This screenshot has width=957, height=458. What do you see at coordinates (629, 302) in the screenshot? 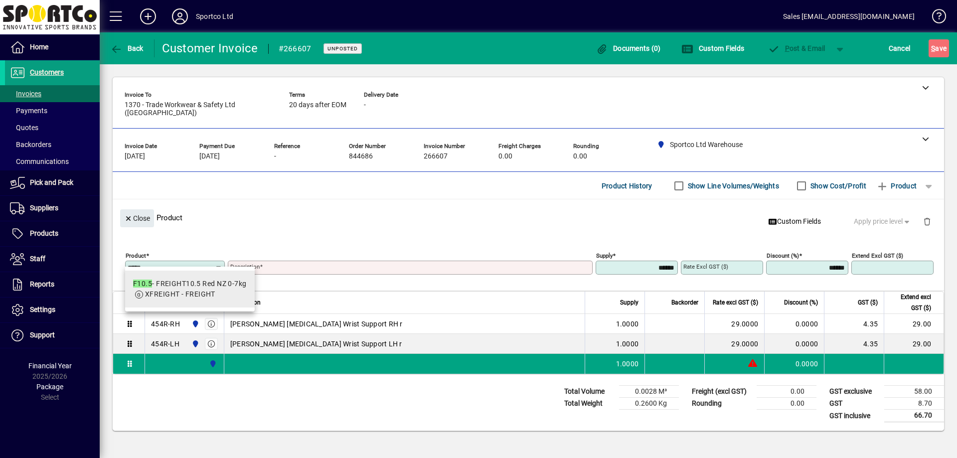
I see `span: Supply` at bounding box center [629, 302].